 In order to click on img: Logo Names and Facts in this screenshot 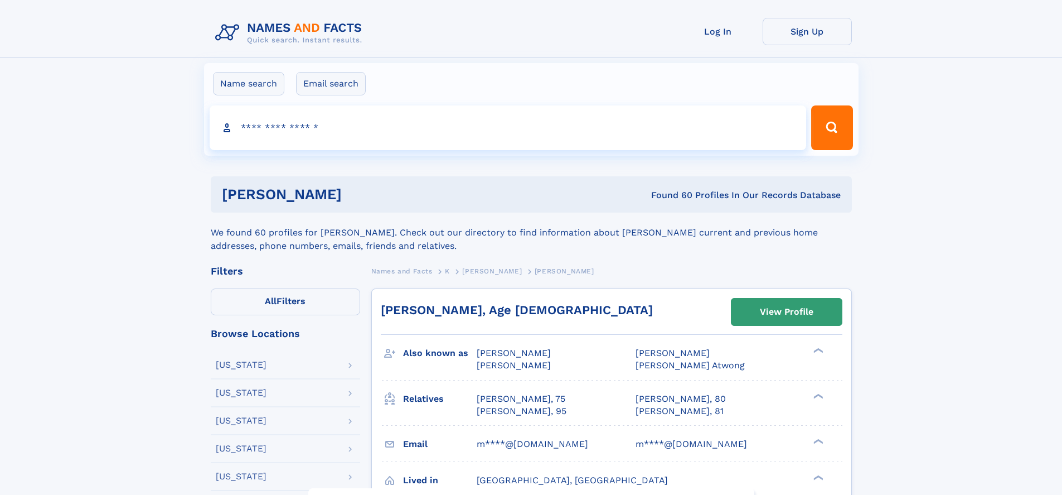, I will do `click(291, 33)`.